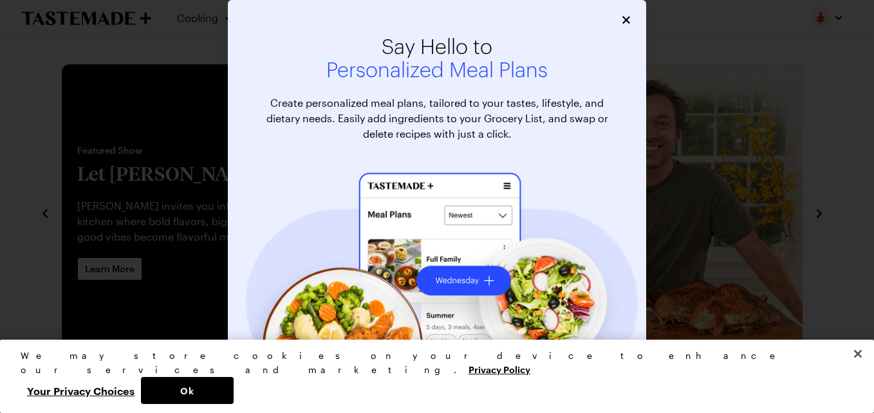 The image size is (874, 413). What do you see at coordinates (437, 118) in the screenshot?
I see `p: Create personalized meal plans, tailored to your tastes, lifestyle, and dietary needs. Easily add...` at bounding box center [437, 118].